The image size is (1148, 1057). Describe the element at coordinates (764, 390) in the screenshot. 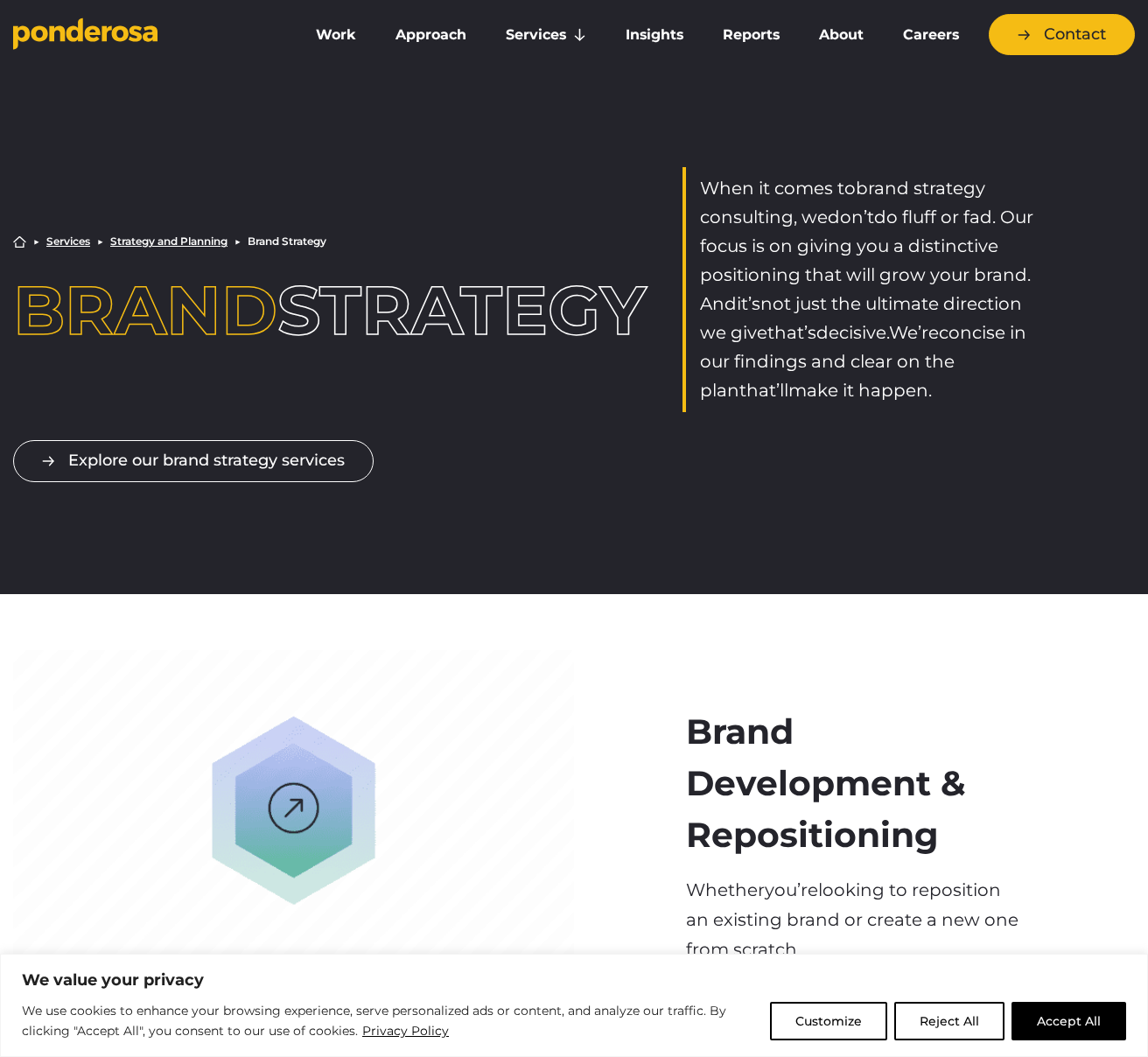

I see `span: that’ll` at that location.